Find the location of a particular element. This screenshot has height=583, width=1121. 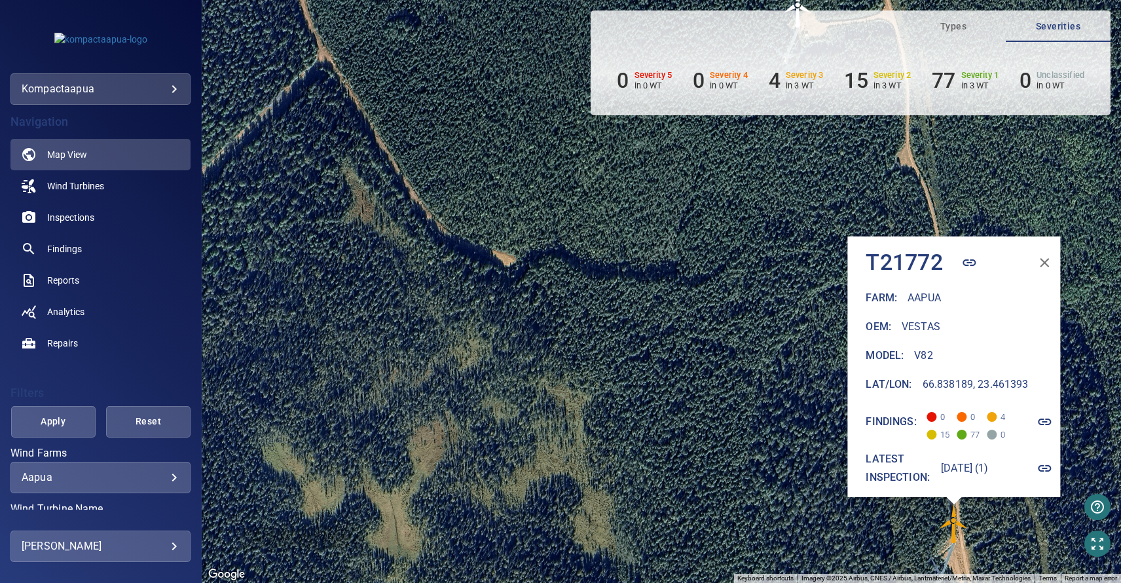

a: Open this area in Google Maps (opens a new window) is located at coordinates (226, 574).